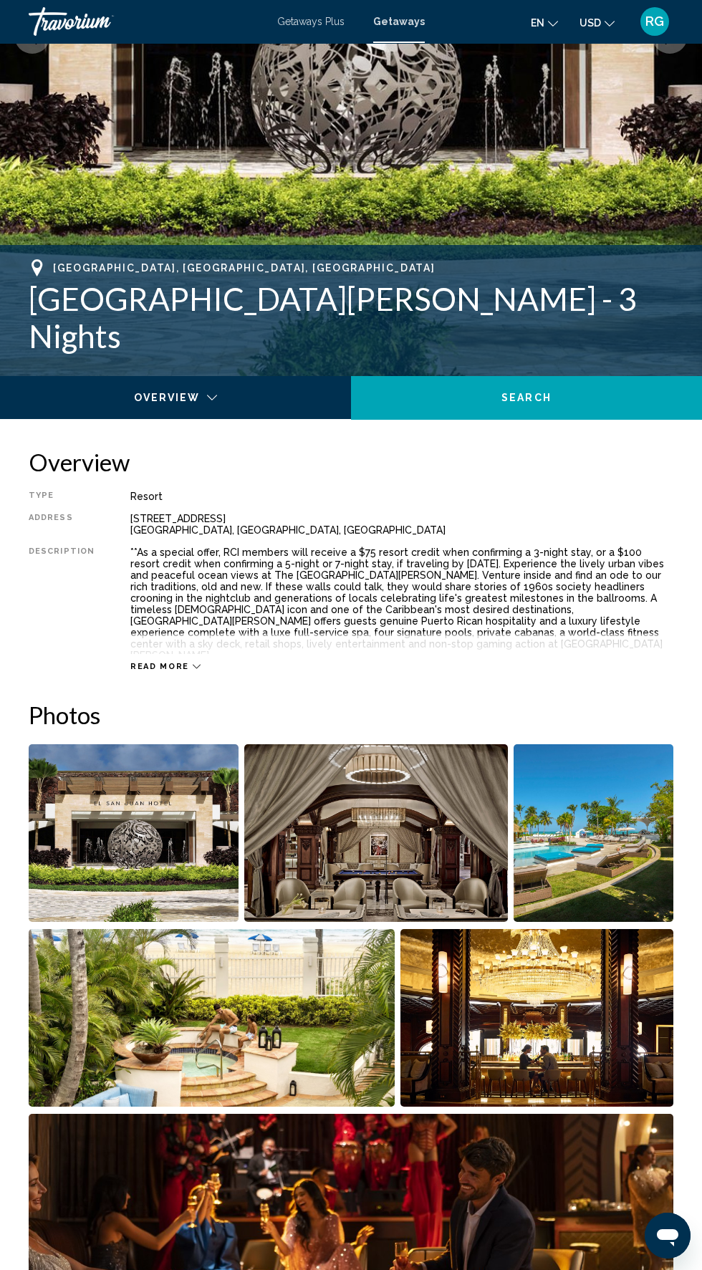 This screenshot has height=1270, width=702. Describe the element at coordinates (527, 398) in the screenshot. I see `button: Search` at that location.